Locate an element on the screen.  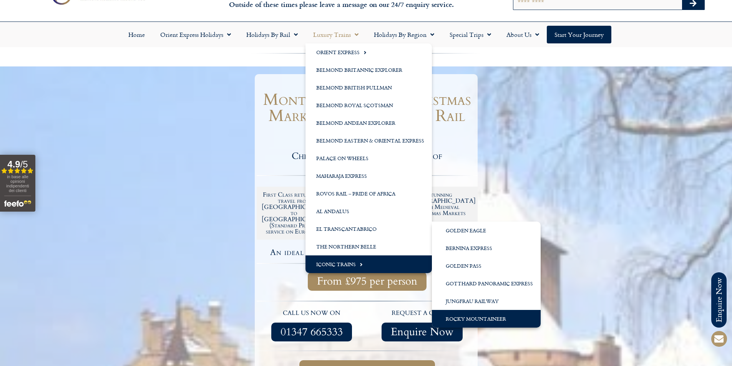
a: Enquire Now is located at coordinates (422, 332).